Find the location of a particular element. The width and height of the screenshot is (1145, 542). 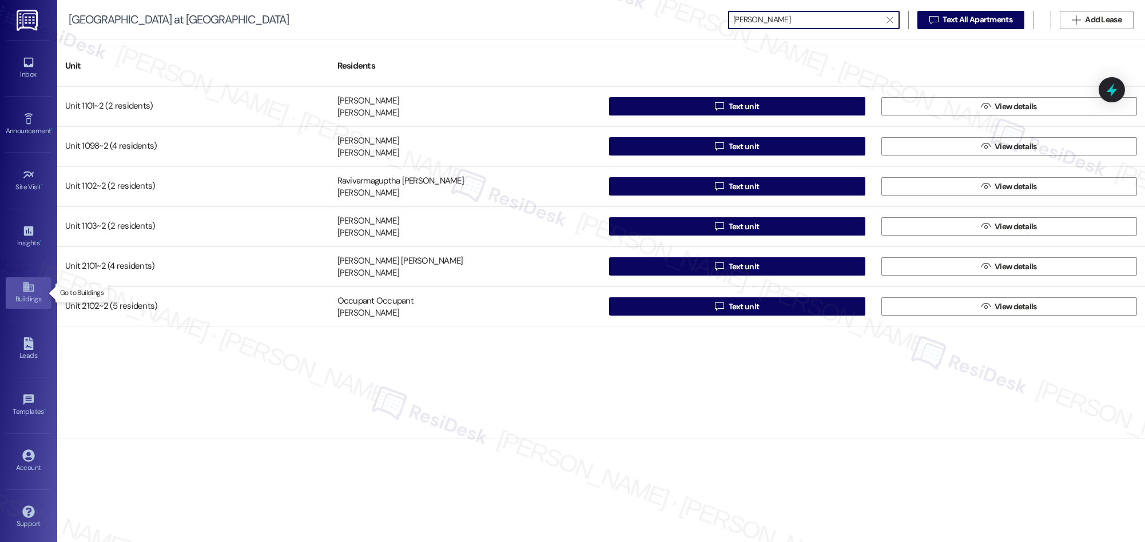

div: Unit 1098~2 (4 residents) is located at coordinates (193, 146).